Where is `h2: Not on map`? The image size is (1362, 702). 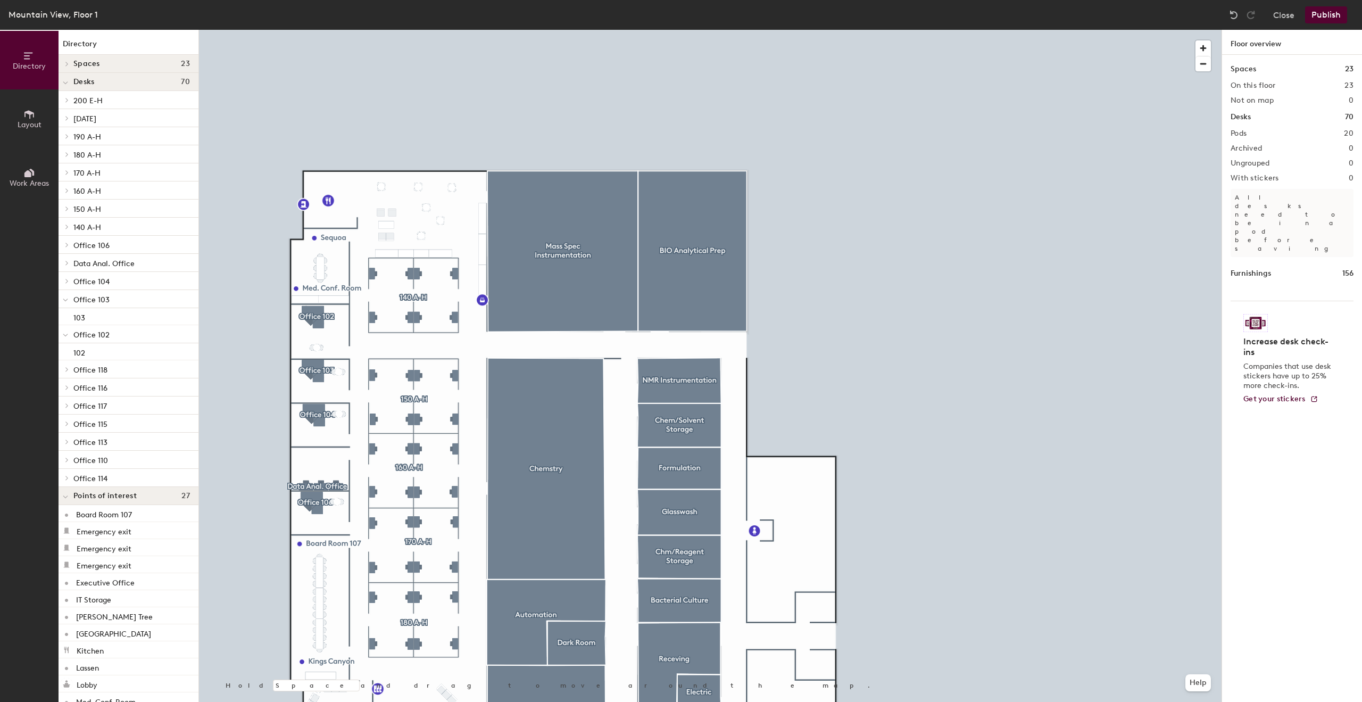
h2: Not on map is located at coordinates (1251, 101).